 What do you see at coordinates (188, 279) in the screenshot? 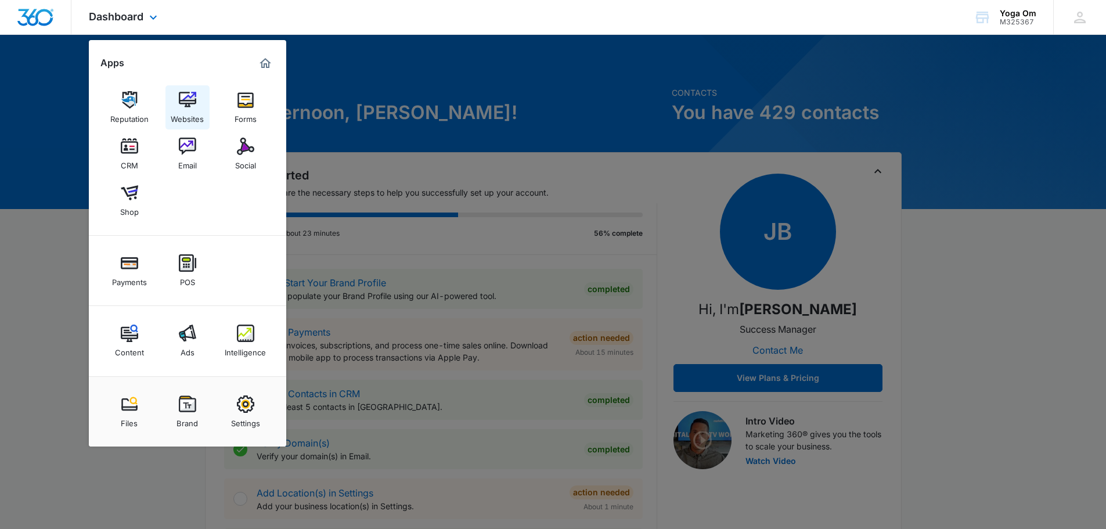
I see `div: POS` at bounding box center [188, 279].